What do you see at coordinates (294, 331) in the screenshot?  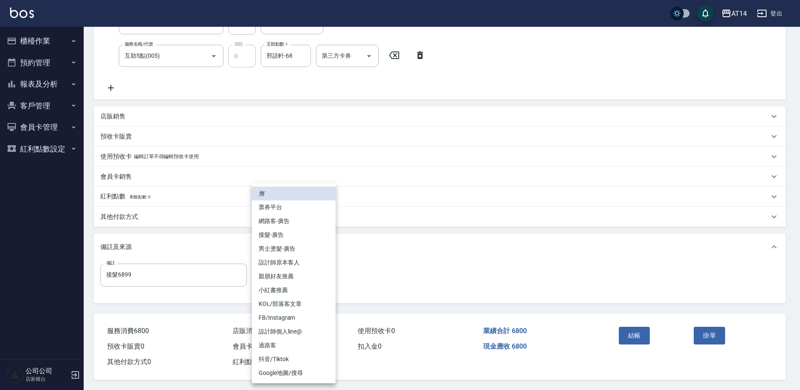 I see `li: 設計師個人line@` at bounding box center [294, 331].